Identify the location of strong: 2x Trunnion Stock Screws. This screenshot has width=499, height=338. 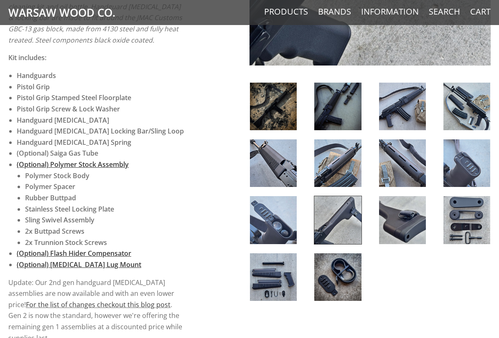
(66, 243).